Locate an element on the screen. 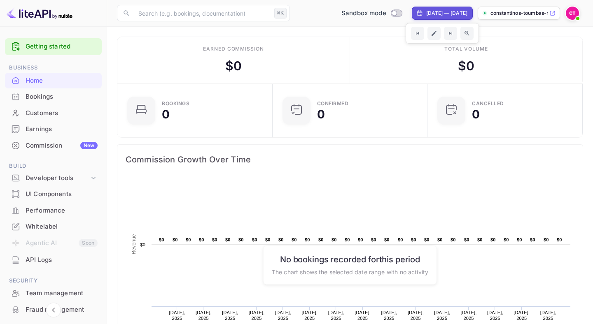  a: Whitelabel is located at coordinates (53, 226).